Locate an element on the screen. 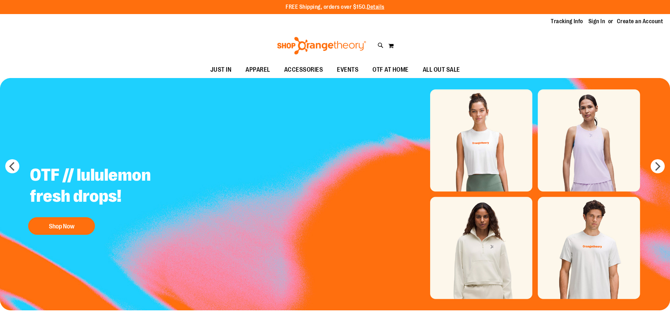  a: OTF // lululemon fresh drops! Shop Now is located at coordinates (112, 199).